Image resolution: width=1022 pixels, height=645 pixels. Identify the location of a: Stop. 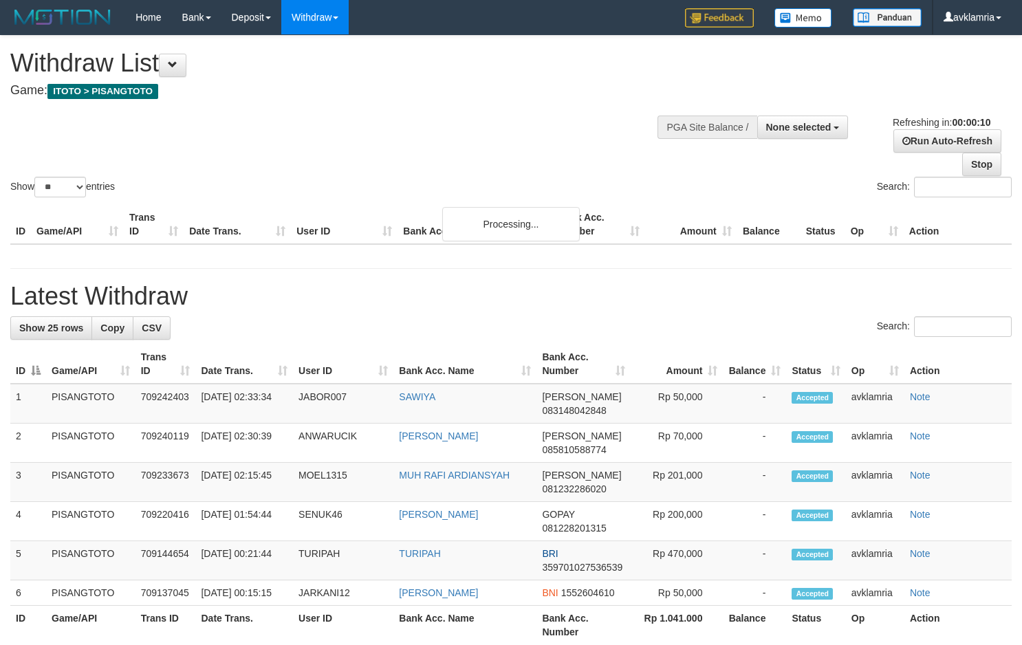
(981, 164).